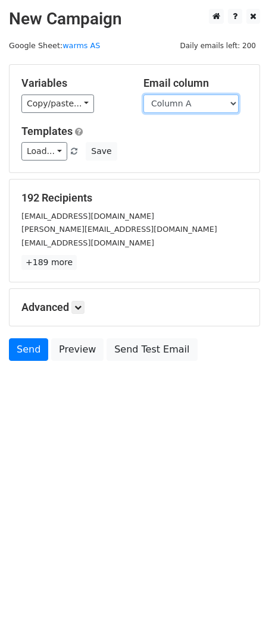  What do you see at coordinates (81, 45) in the screenshot?
I see `a: warms AS` at bounding box center [81, 45].